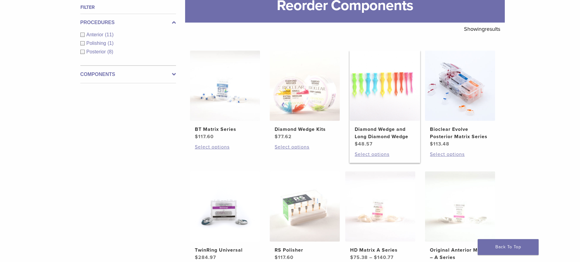 This screenshot has height=262, width=580. Describe the element at coordinates (508, 247) in the screenshot. I see `a: Back To Top` at that location.